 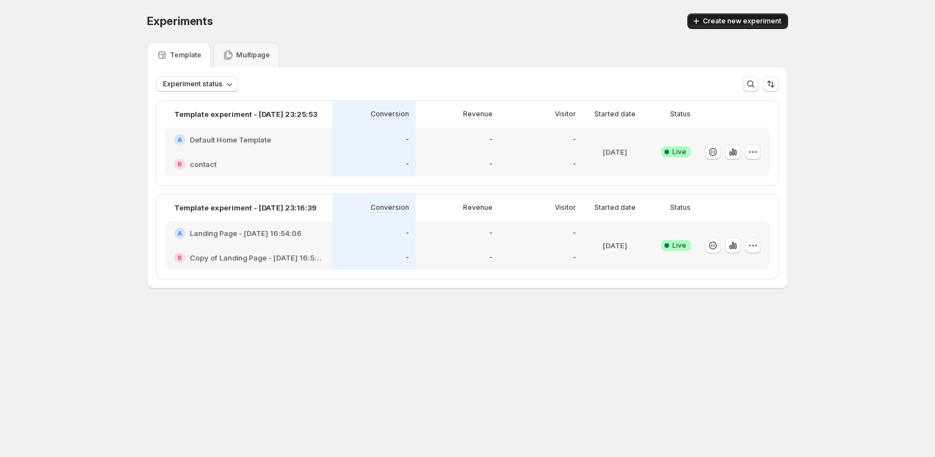 What do you see at coordinates (193, 84) in the screenshot?
I see `span: Experiment status` at bounding box center [193, 84].